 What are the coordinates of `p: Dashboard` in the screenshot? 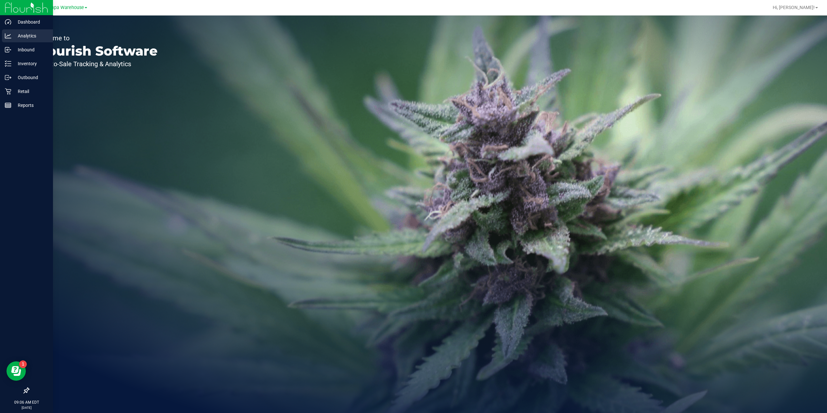 It's located at (31, 22).